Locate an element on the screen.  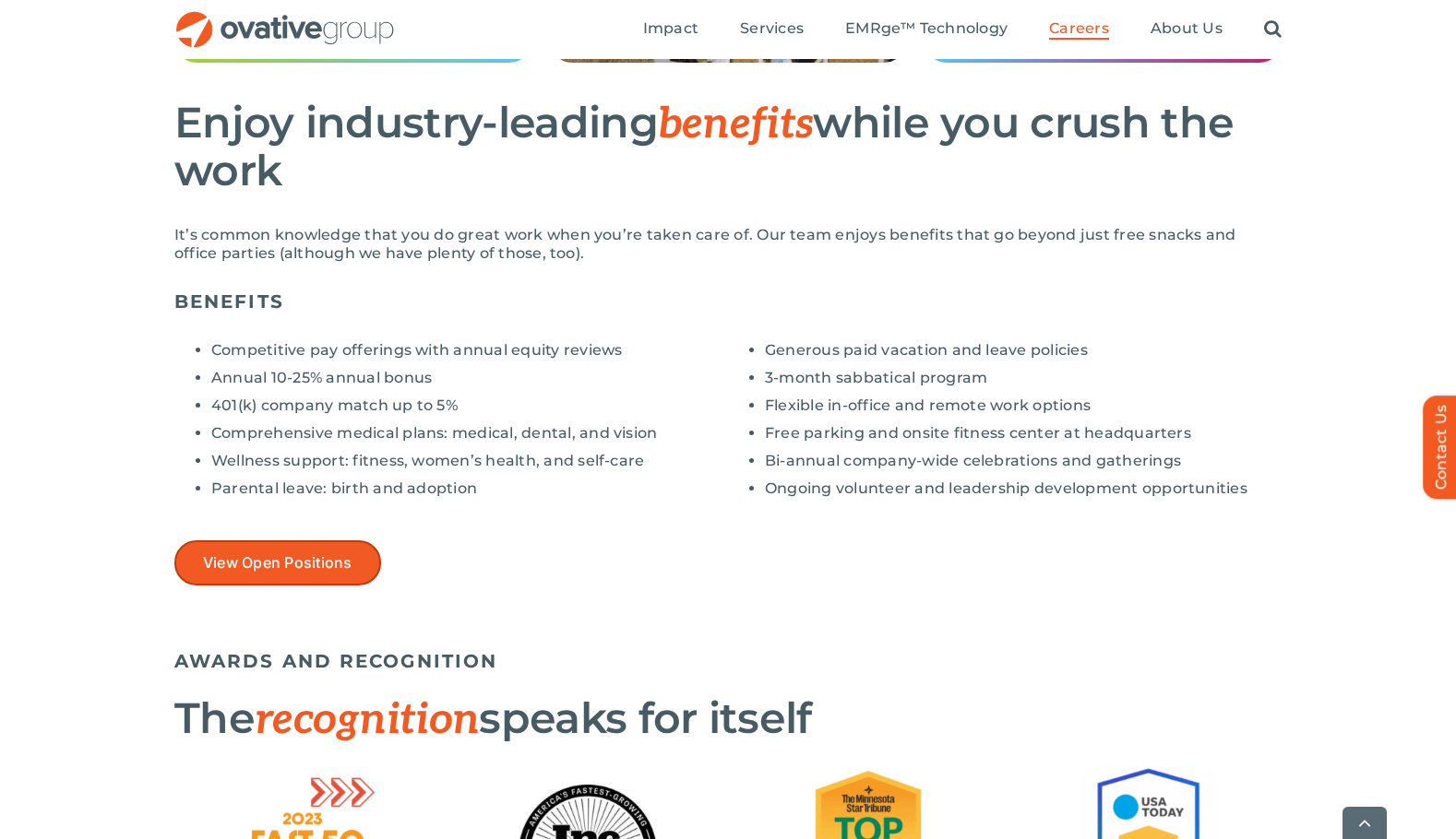
span: EMRge™ Technology is located at coordinates (926, 28).